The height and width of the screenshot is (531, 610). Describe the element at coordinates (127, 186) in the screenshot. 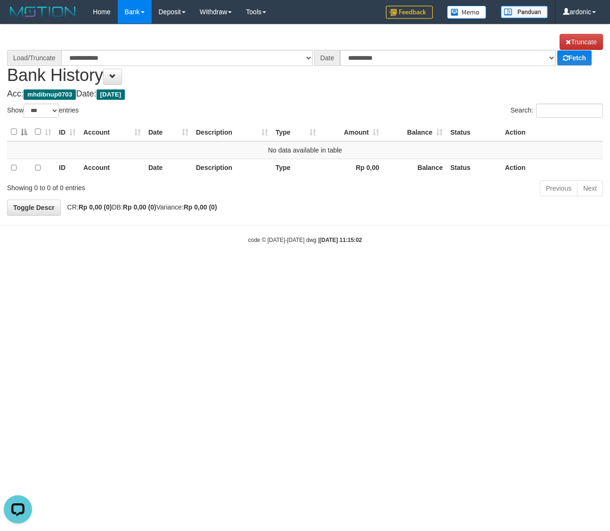

I see `div: Showing 0 to 0 of 0 entries` at that location.